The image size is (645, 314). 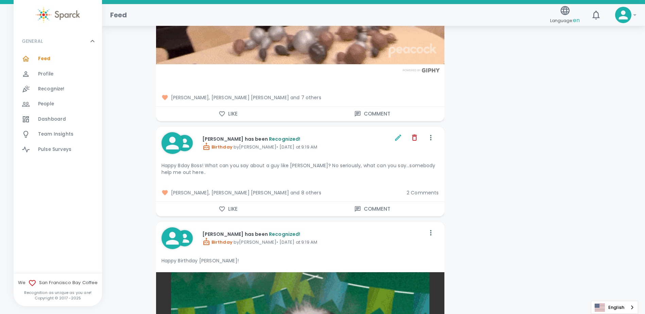 I want to click on a: Pulse Surveys, so click(x=58, y=150).